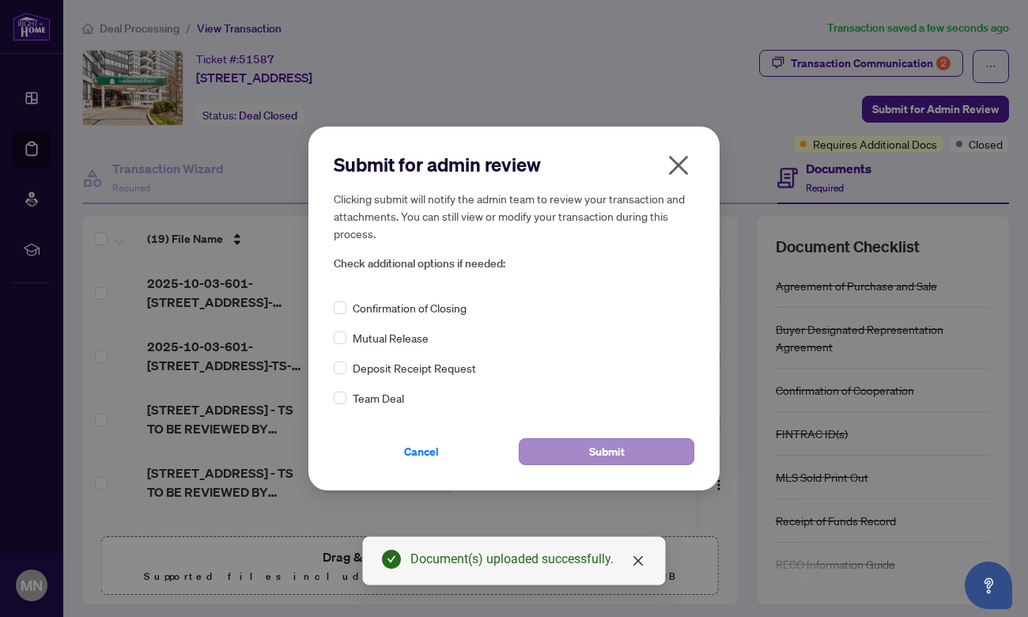 The width and height of the screenshot is (1028, 617). Describe the element at coordinates (514, 164) in the screenshot. I see `h2: Submit for admin review` at that location.